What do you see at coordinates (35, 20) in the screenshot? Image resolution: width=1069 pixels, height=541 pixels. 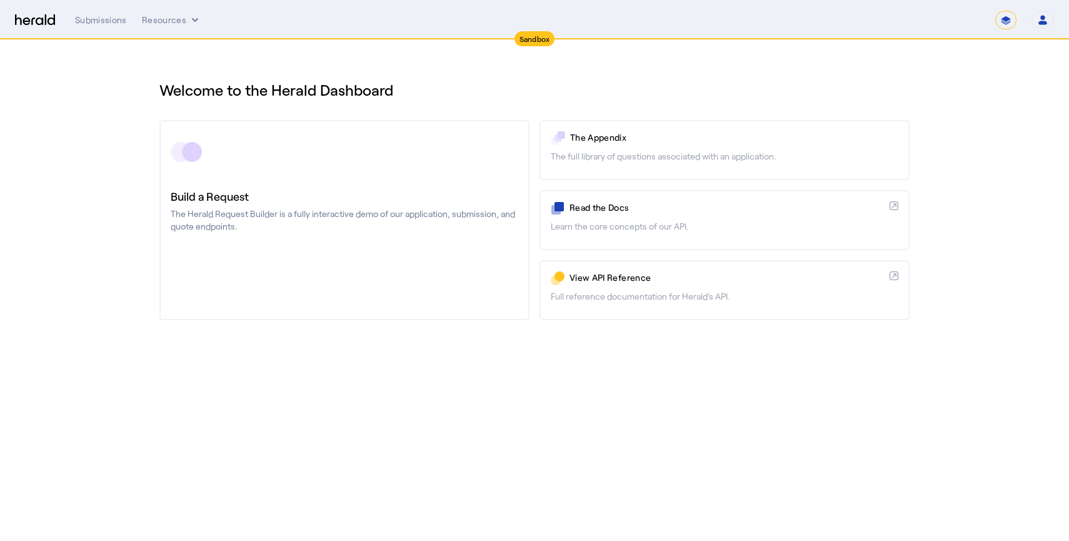 I see `img: Herald Logo` at bounding box center [35, 20].